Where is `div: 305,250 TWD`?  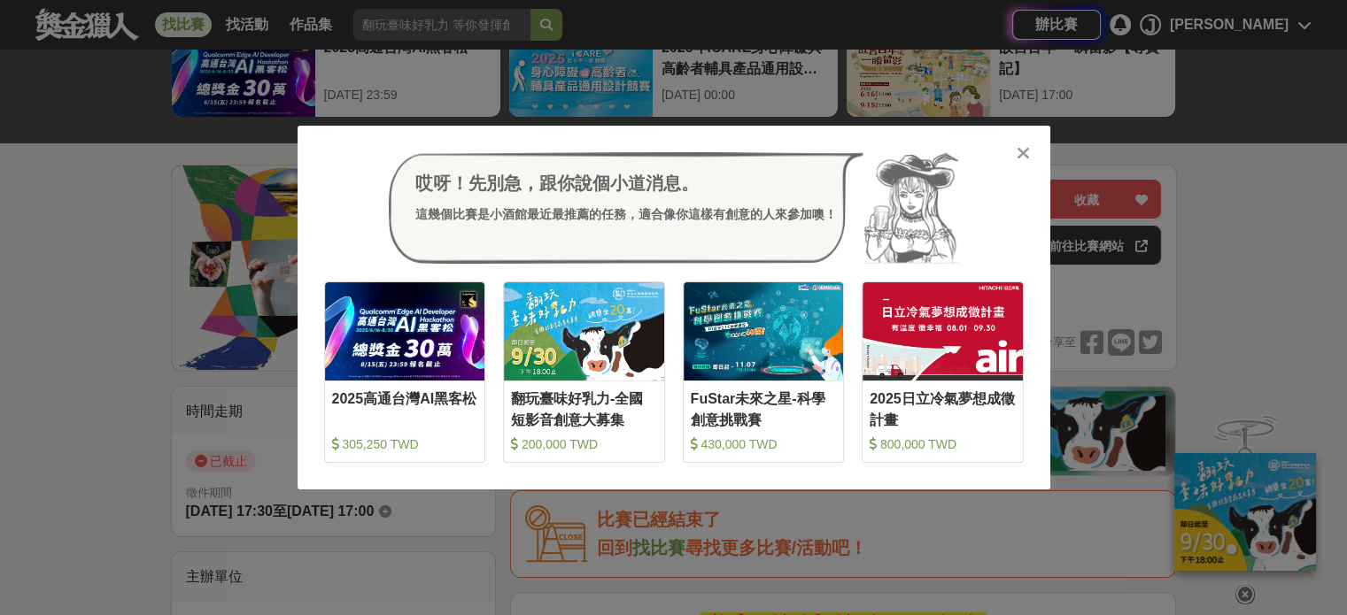 div: 305,250 TWD is located at coordinates (405, 445).